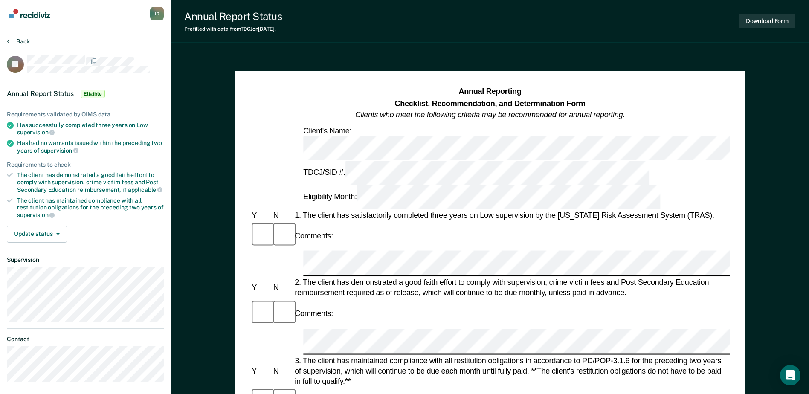 This screenshot has width=809, height=394. Describe the element at coordinates (37, 234) in the screenshot. I see `button: Update status` at that location.